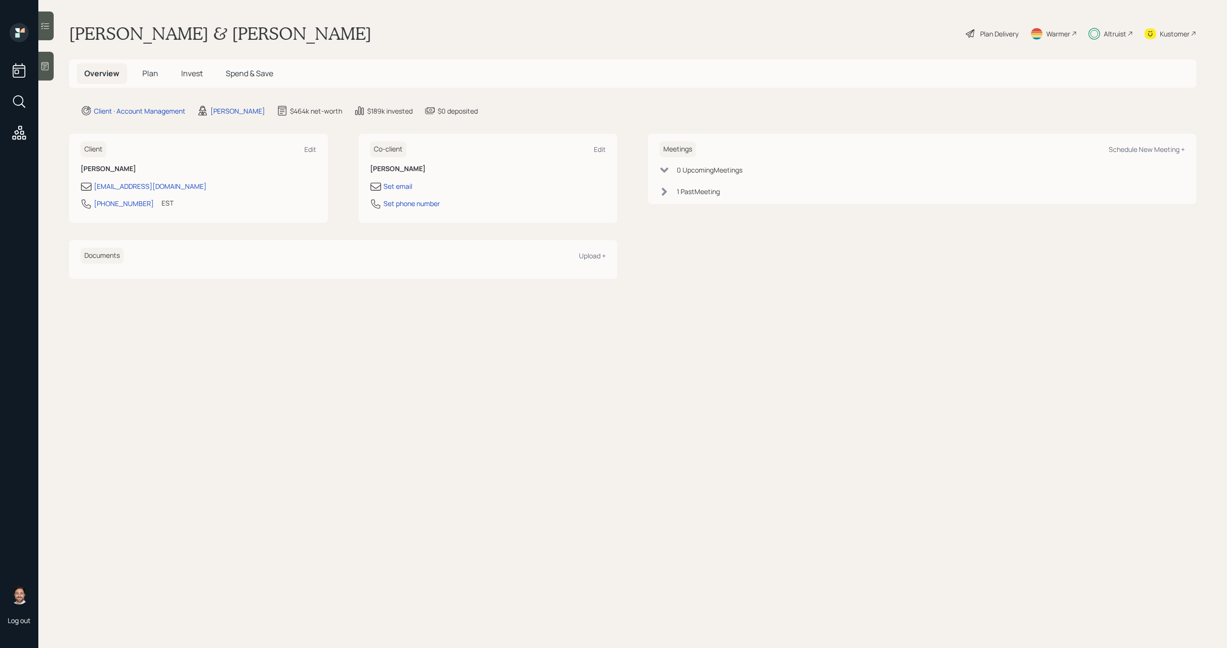 The width and height of the screenshot is (1227, 648). What do you see at coordinates (412, 203) in the screenshot?
I see `div: Set phone number` at bounding box center [412, 203].